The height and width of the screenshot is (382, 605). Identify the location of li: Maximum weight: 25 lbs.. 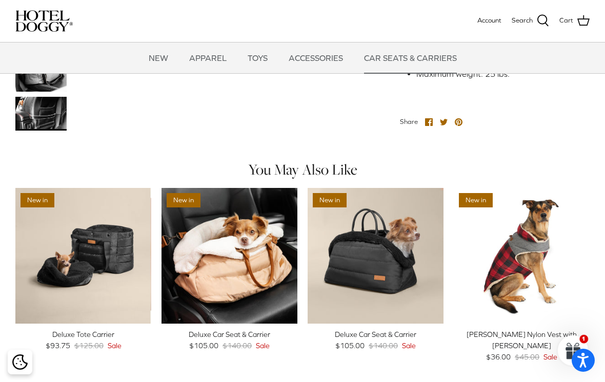
(499, 74).